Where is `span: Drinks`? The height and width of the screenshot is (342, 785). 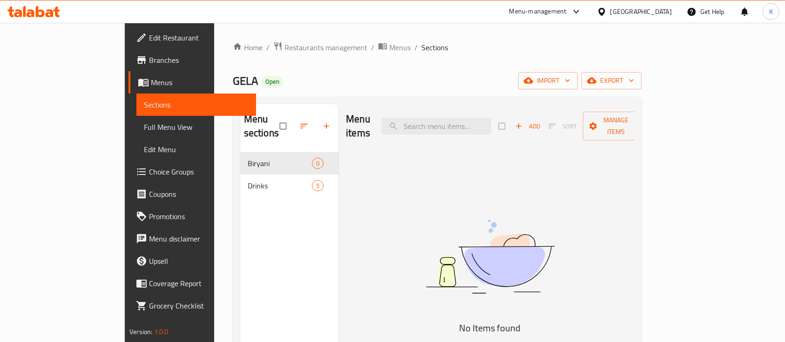 span: Drinks is located at coordinates (280, 186).